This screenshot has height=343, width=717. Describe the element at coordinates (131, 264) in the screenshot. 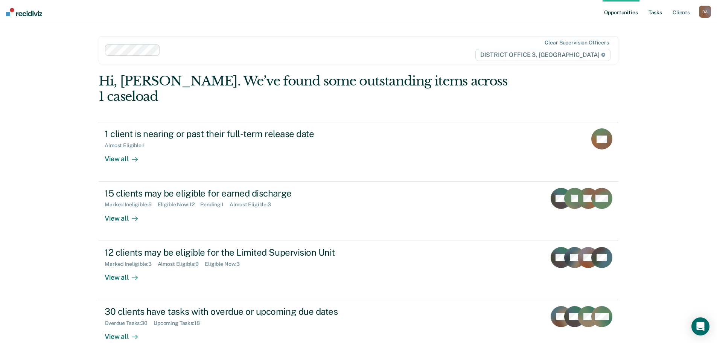

I see `div: Marked Ineligible : 3` at that location.